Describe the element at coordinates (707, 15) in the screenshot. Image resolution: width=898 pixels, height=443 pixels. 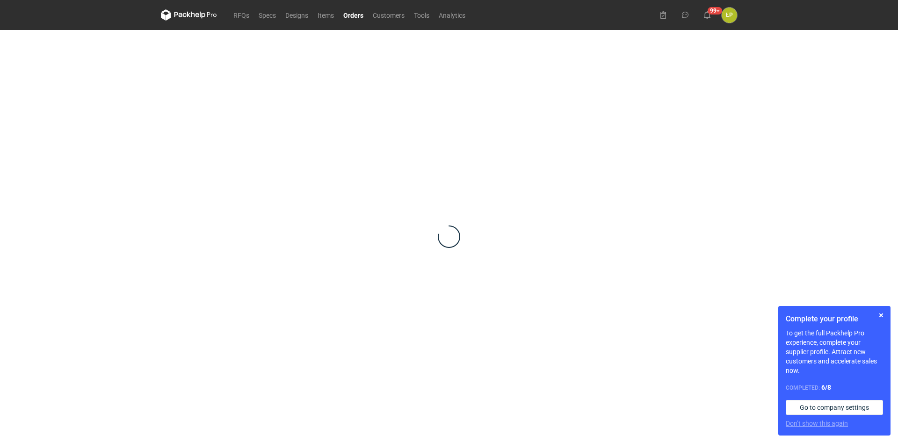
I see `button: 99+` at that location.